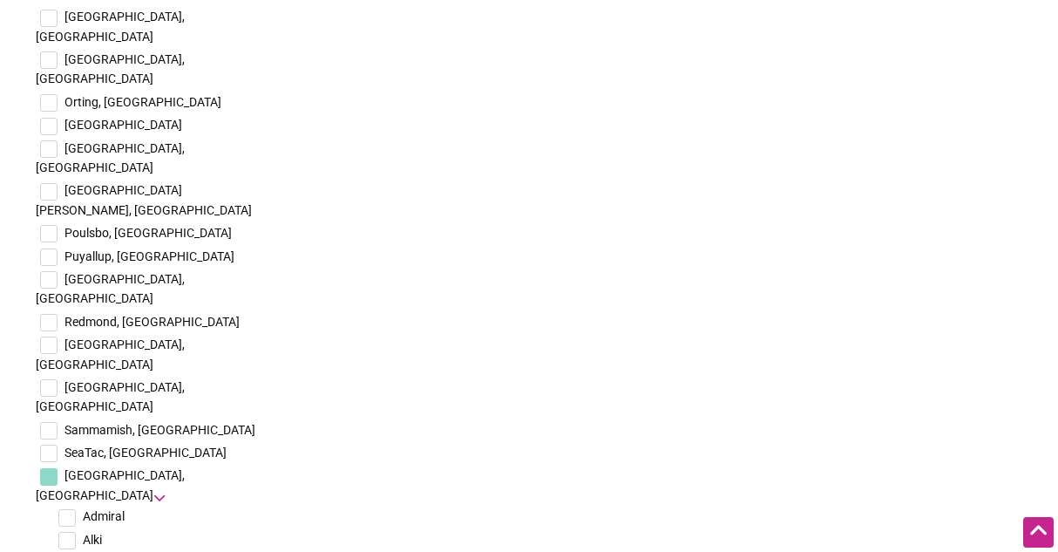  Describe the element at coordinates (1038, 532) in the screenshot. I see `div: Scroll Back to Top` at that location.